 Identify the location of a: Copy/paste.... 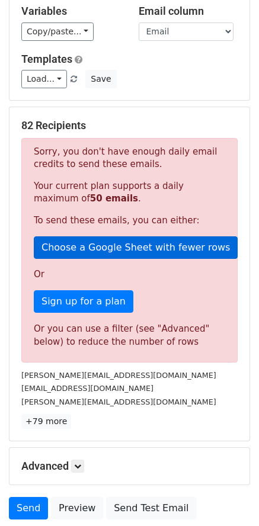
(57, 31).